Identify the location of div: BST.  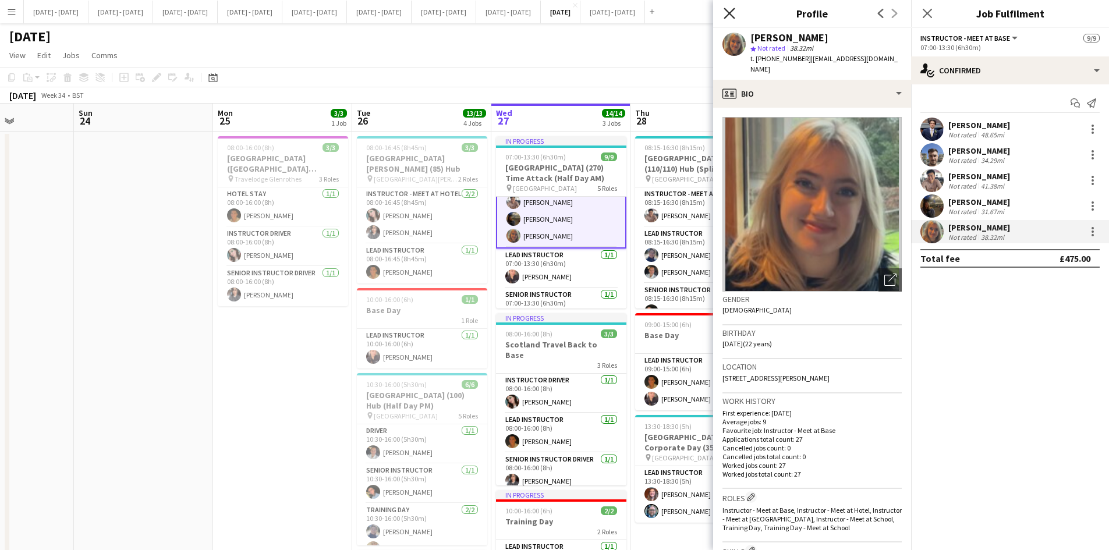
(78, 95).